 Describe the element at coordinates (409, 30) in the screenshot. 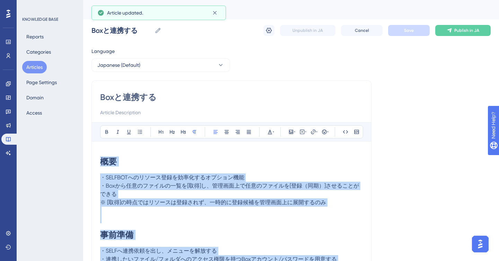

I see `span: Save` at that location.